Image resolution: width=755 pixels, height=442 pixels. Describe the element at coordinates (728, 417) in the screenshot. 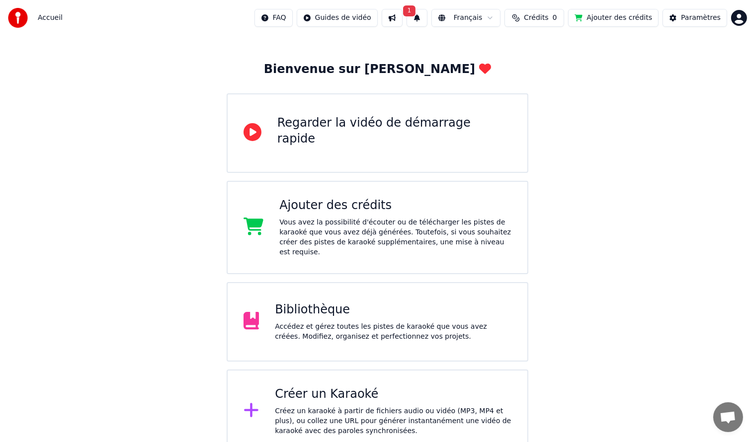

I see `div: Ouvrir le chat` at that location.